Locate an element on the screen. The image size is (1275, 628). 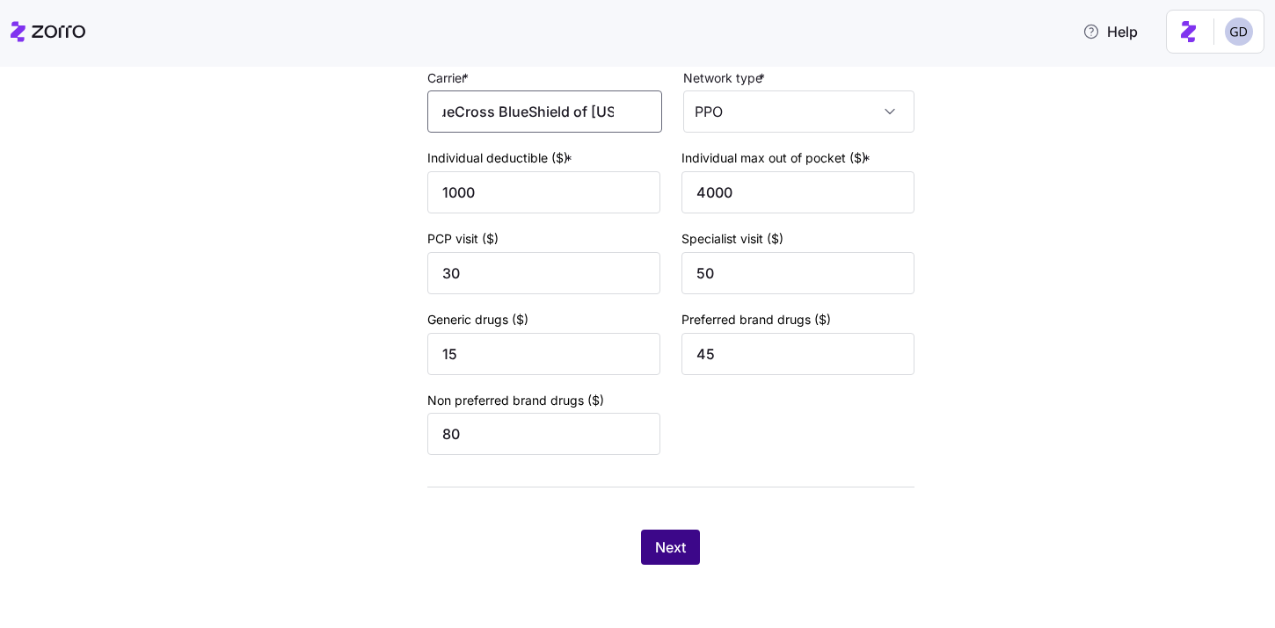
label: Preferred brand drugs ($) is located at coordinates (756, 320).